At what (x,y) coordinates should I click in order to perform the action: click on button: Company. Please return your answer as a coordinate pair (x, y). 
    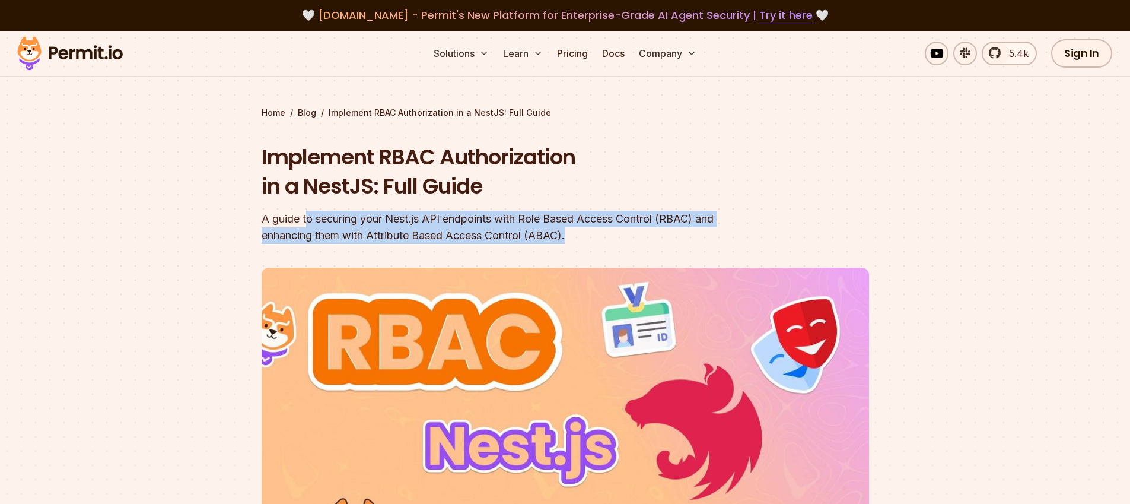
    Looking at the image, I should click on (668, 53).